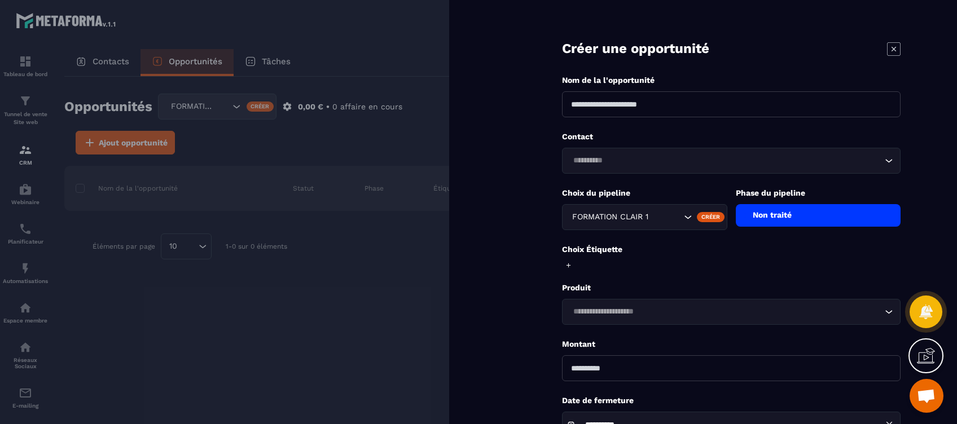 The image size is (957, 424). Describe the element at coordinates (731, 80) in the screenshot. I see `p: Nom de la l'opportunité` at that location.